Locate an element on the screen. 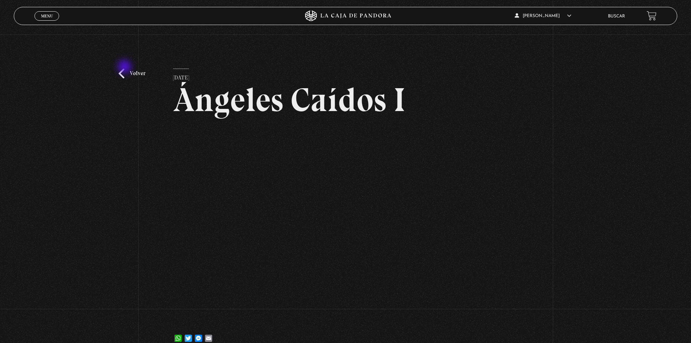  a: Twitter is located at coordinates (188, 335).